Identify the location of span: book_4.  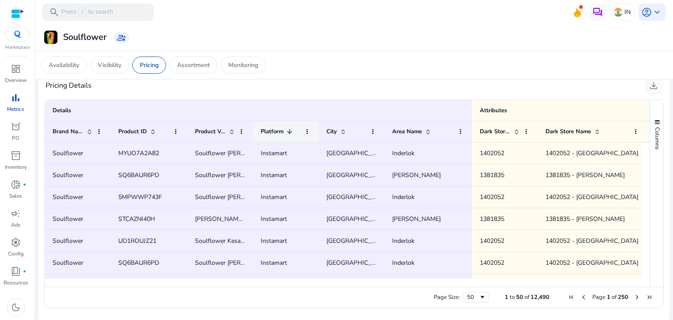
(16, 271).